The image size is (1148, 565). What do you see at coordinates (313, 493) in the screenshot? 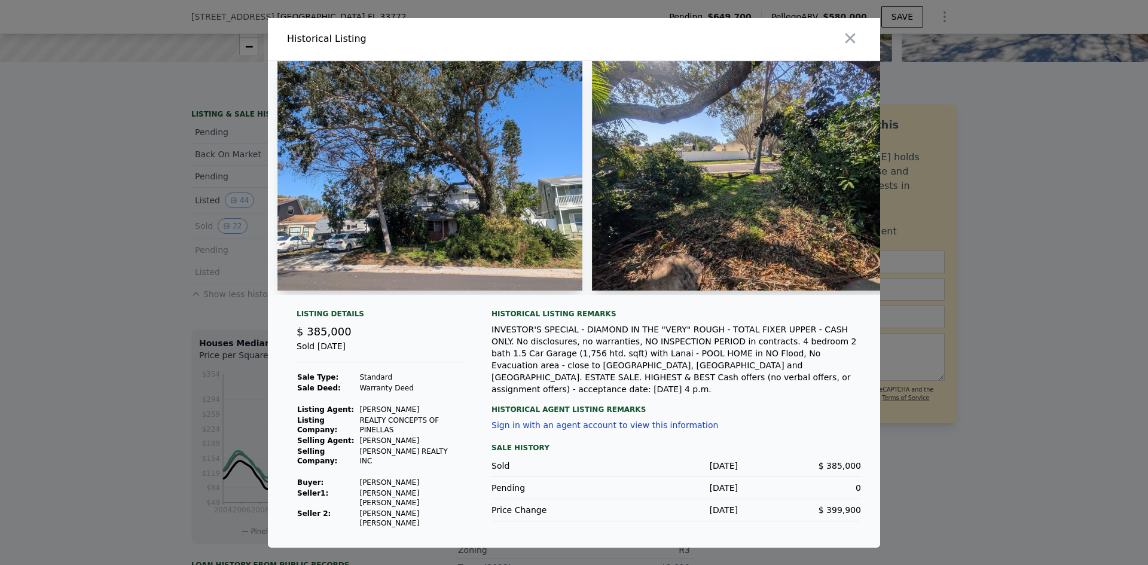
I see `strong: Seller 1 :` at bounding box center [313, 493].